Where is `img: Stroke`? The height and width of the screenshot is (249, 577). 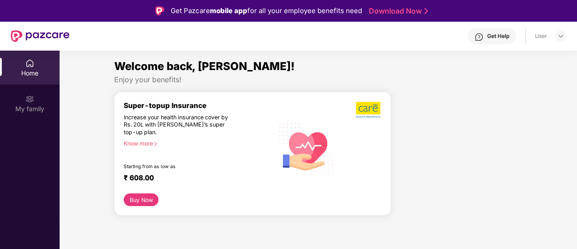 img: Stroke is located at coordinates (426, 11).